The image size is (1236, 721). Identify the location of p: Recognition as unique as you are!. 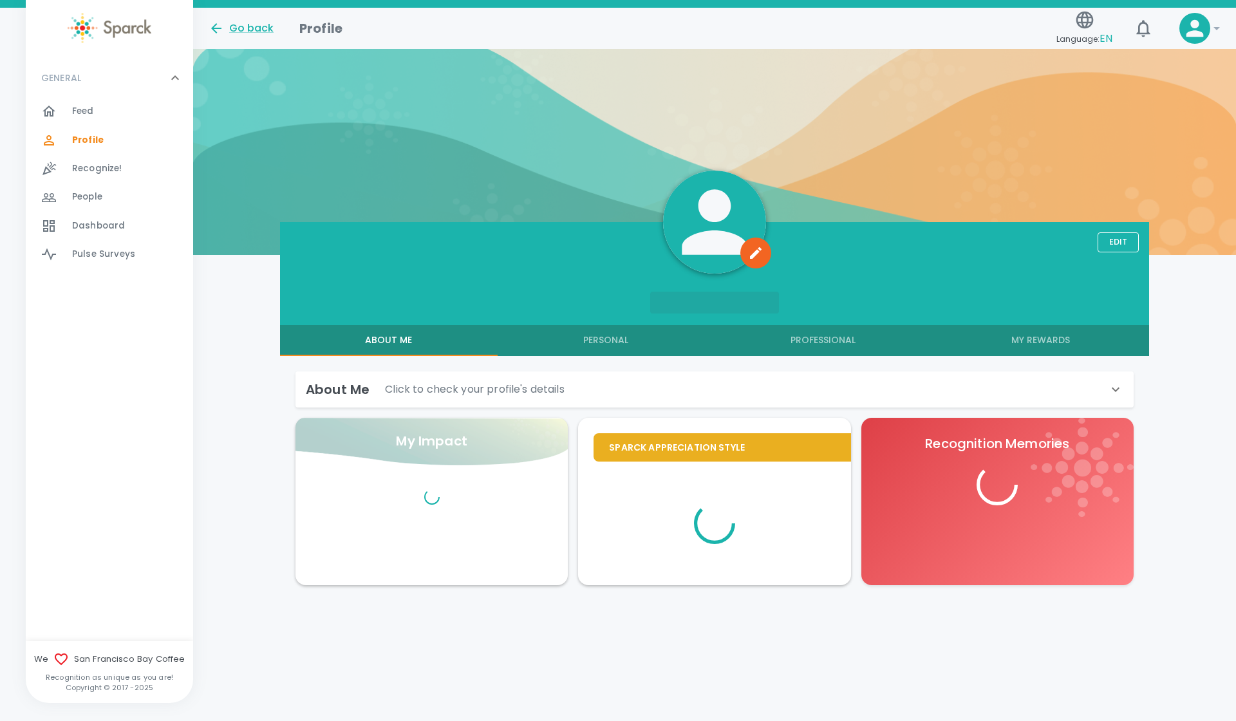
(109, 677).